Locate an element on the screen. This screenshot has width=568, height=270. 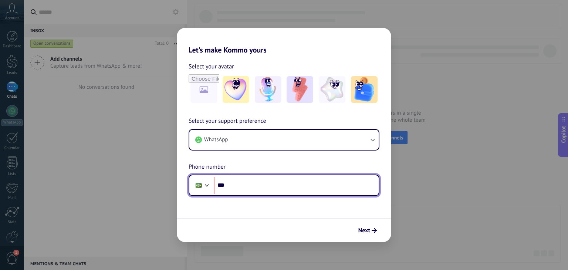
span: Phone number is located at coordinates (207, 167).